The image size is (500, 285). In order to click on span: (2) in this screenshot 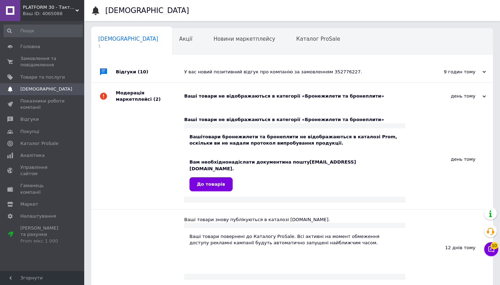, I will do `click(157, 99)`.